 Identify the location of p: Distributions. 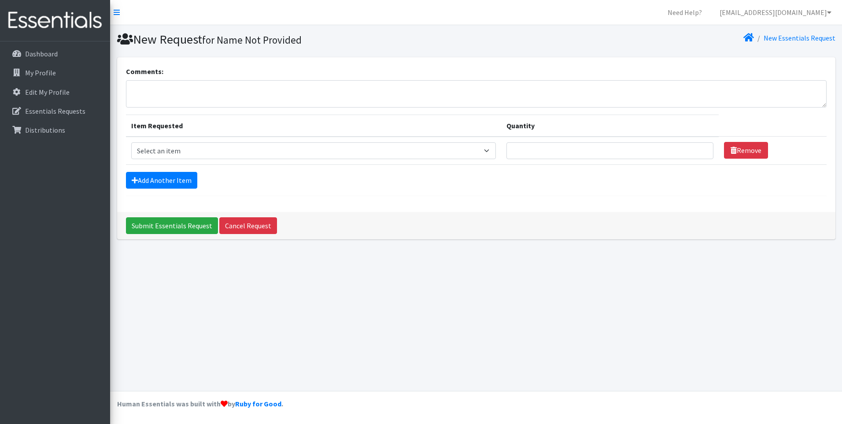
(45, 130).